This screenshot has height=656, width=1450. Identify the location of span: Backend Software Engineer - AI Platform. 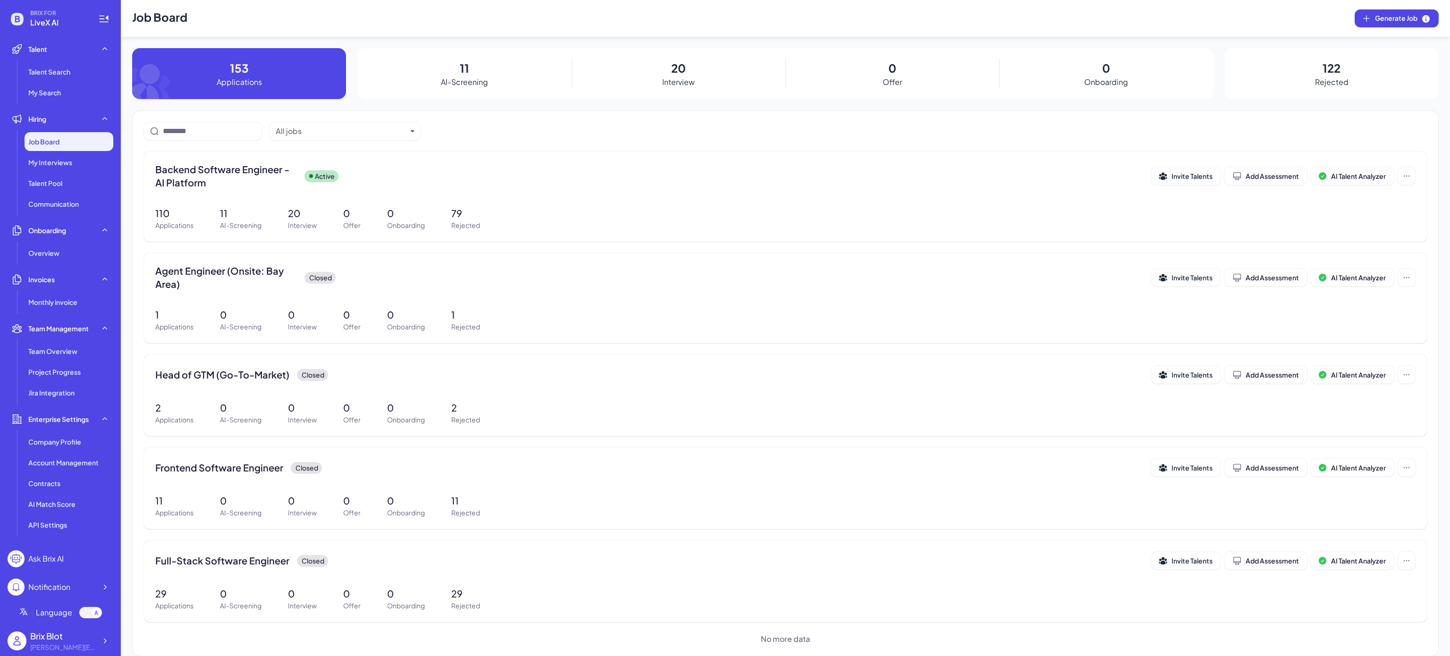
(226, 176).